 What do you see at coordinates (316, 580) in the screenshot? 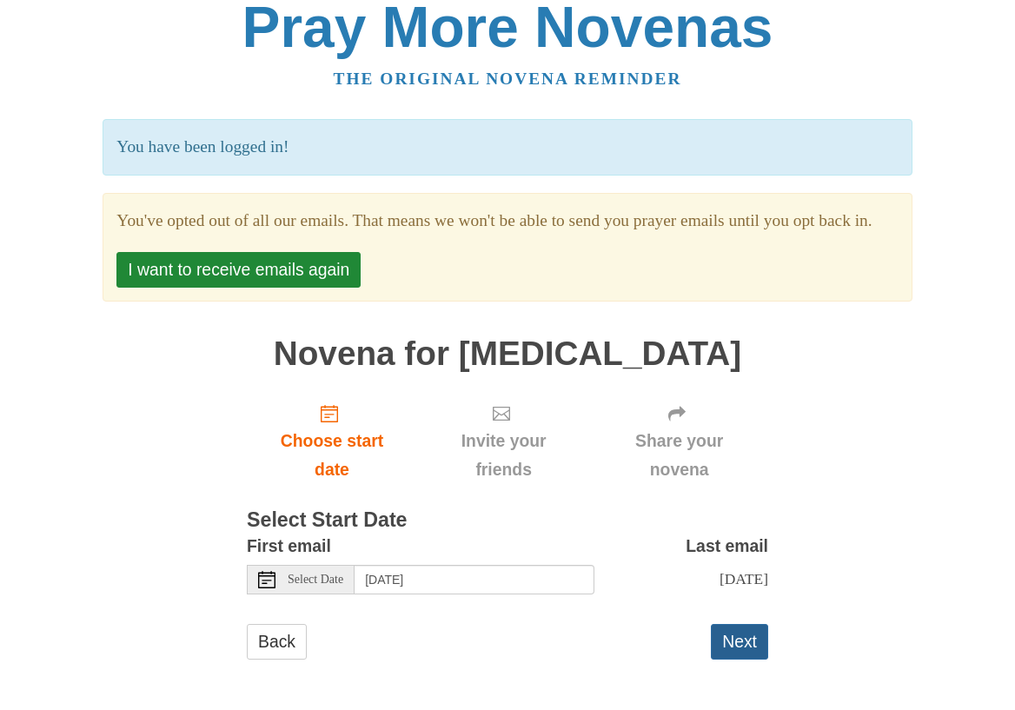
I see `span: Select Date` at bounding box center [316, 580].